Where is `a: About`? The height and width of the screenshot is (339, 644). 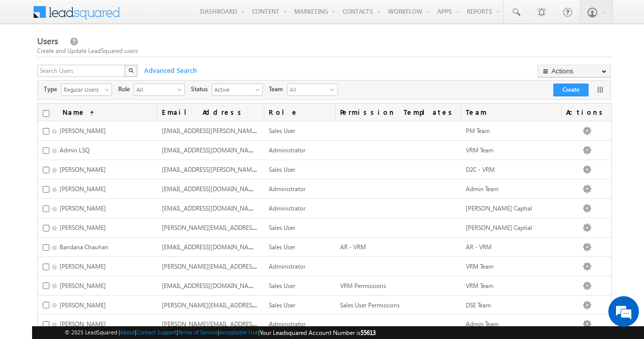 a: About is located at coordinates (127, 331).